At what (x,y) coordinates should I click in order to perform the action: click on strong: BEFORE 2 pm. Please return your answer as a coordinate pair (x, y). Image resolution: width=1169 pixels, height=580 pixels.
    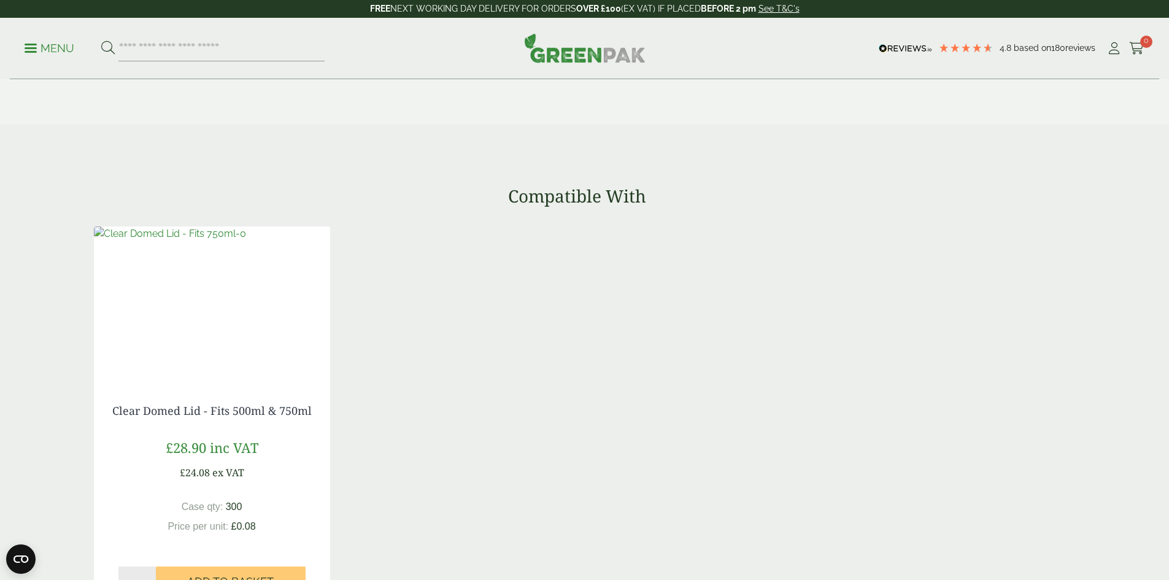
    Looking at the image, I should click on (728, 9).